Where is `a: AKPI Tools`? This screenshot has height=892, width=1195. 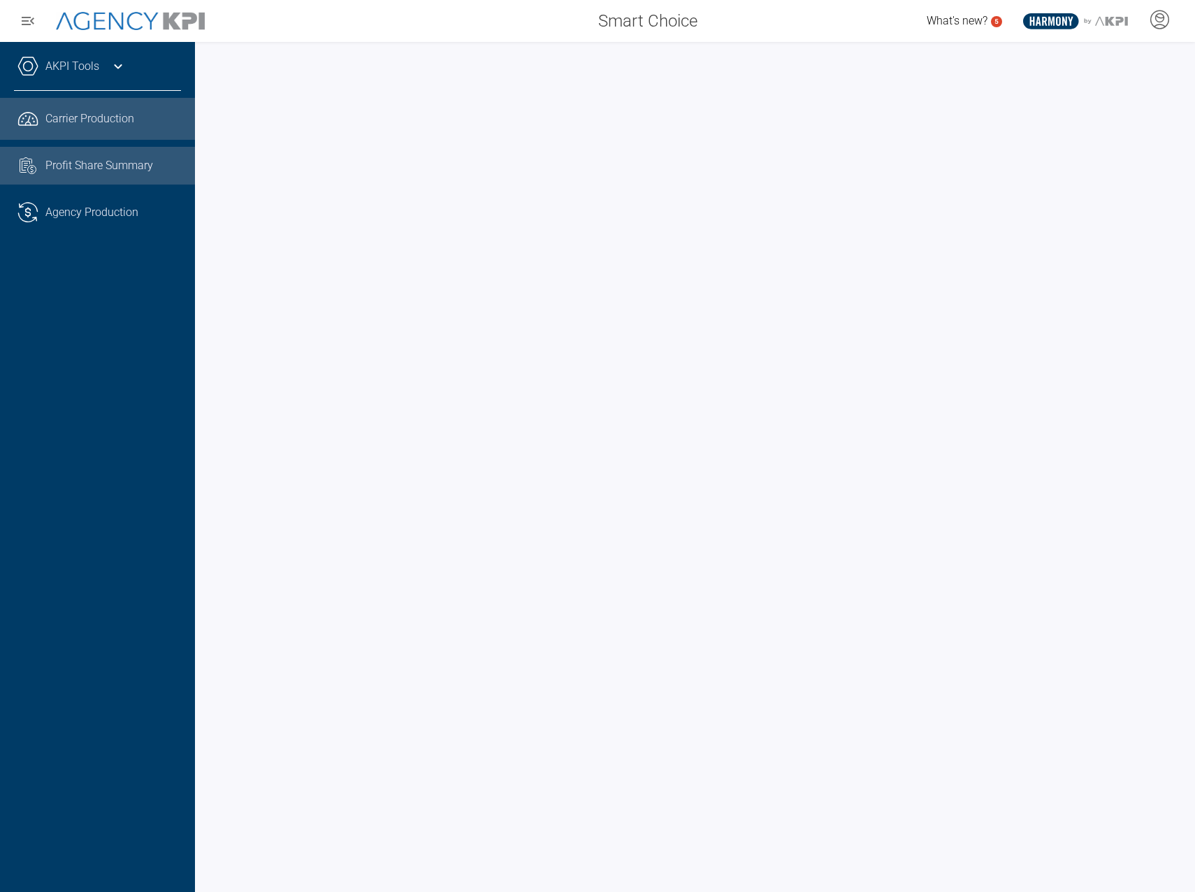
a: AKPI Tools is located at coordinates (72, 66).